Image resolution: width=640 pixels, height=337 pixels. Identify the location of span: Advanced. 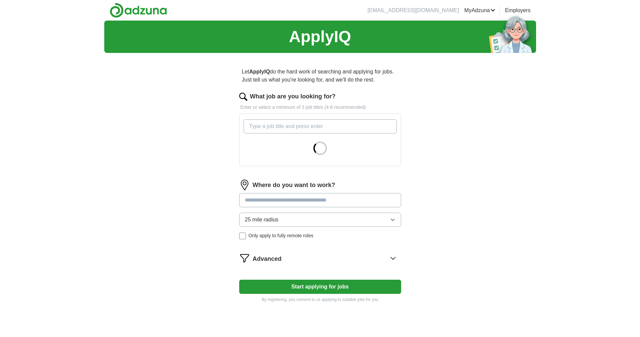
(267, 259).